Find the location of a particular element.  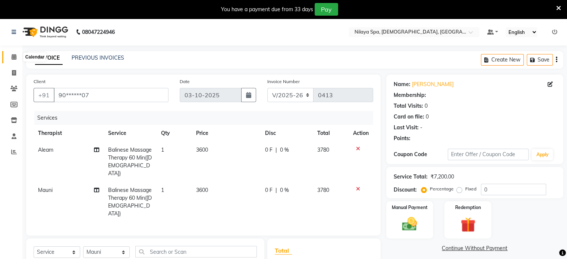

span: Mauni is located at coordinates (45, 190).